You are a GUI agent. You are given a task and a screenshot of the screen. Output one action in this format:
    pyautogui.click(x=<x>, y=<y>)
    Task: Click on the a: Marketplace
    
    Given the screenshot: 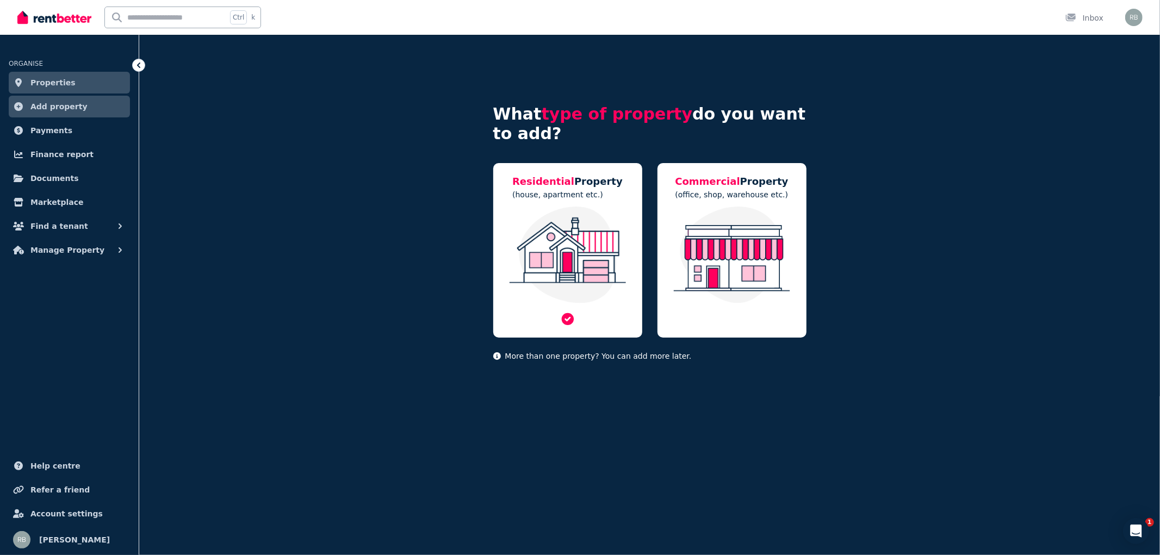 What is the action you would take?
    pyautogui.click(x=69, y=202)
    